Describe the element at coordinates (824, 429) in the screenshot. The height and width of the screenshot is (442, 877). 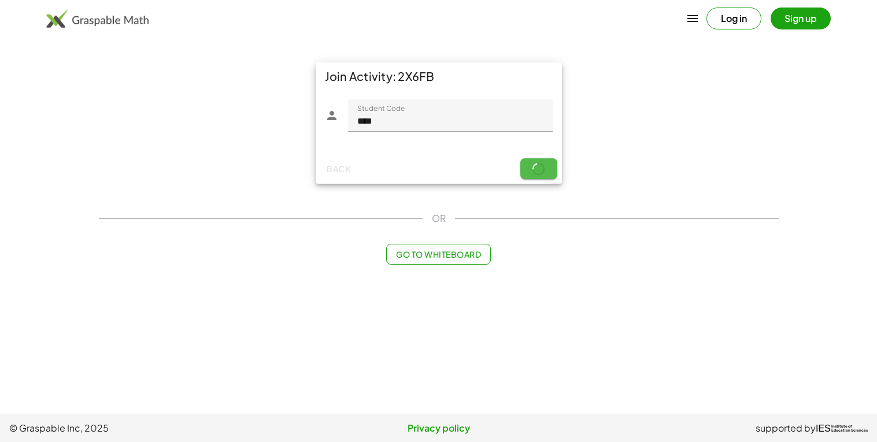
I see `span: IES` at that location.